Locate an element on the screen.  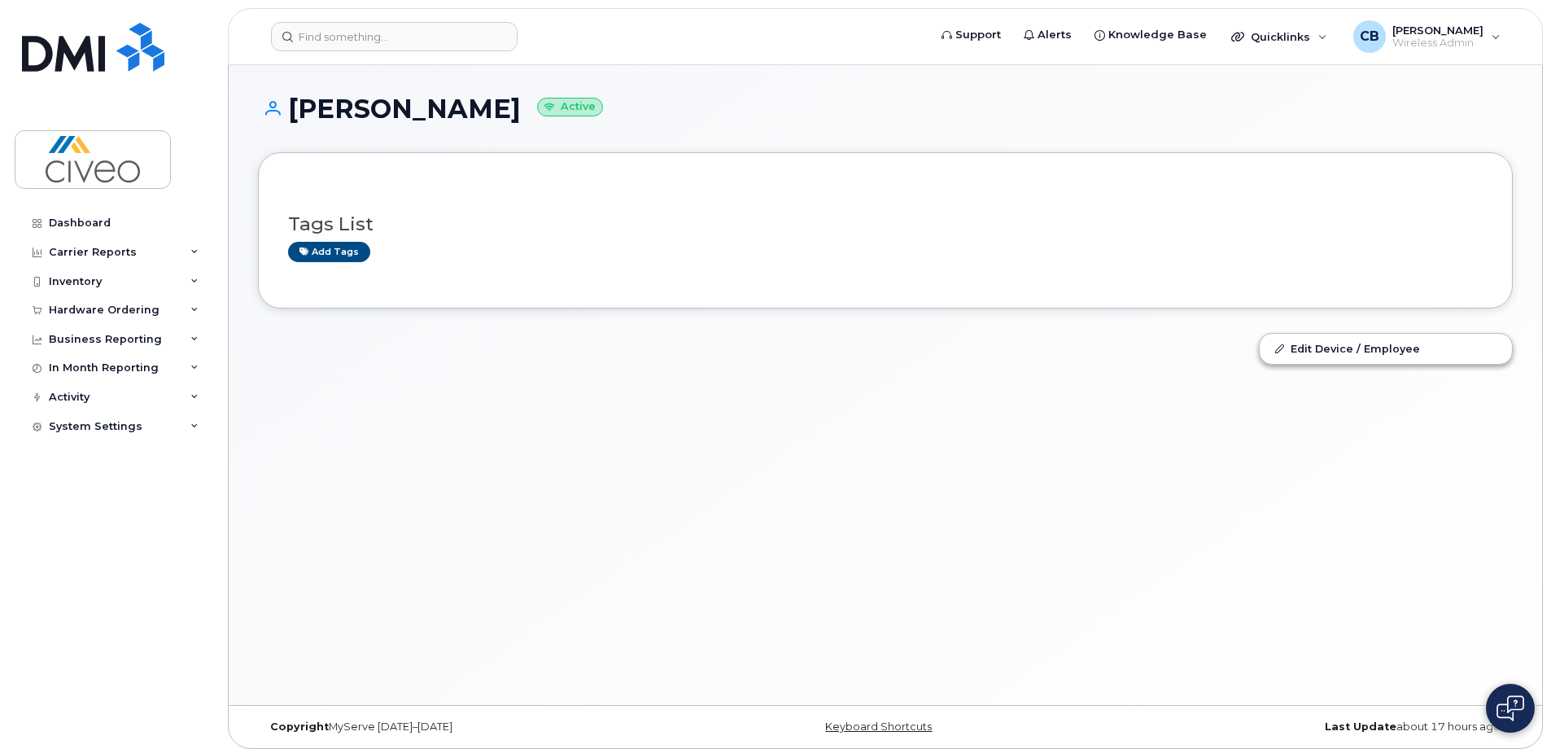
a: Keyboard Shortcuts is located at coordinates (878, 726).